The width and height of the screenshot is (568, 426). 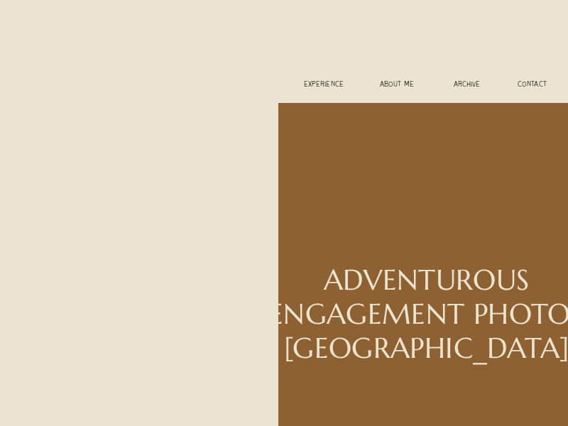 I want to click on a: ABOUT ME, so click(x=397, y=85).